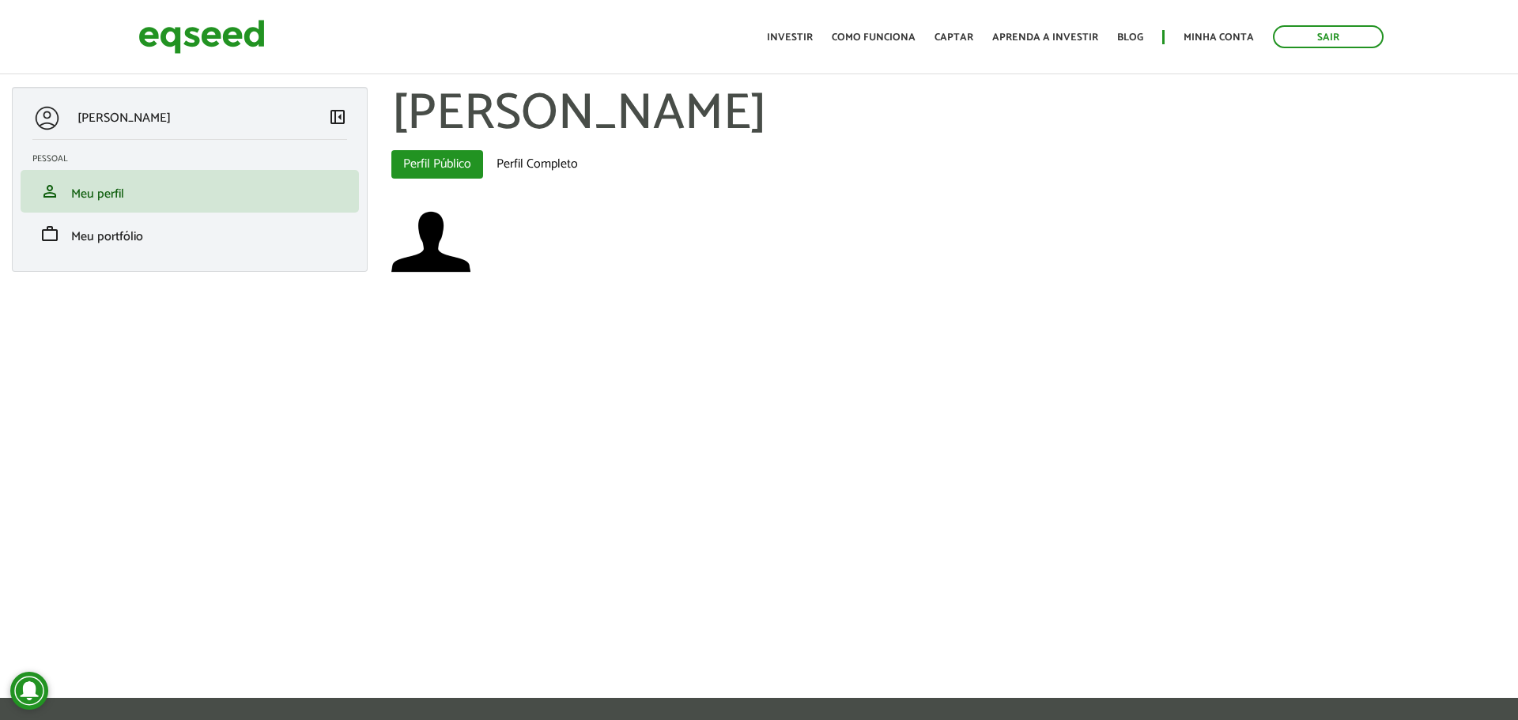  Describe the element at coordinates (190, 234) in the screenshot. I see `li: Meu portfólio` at that location.